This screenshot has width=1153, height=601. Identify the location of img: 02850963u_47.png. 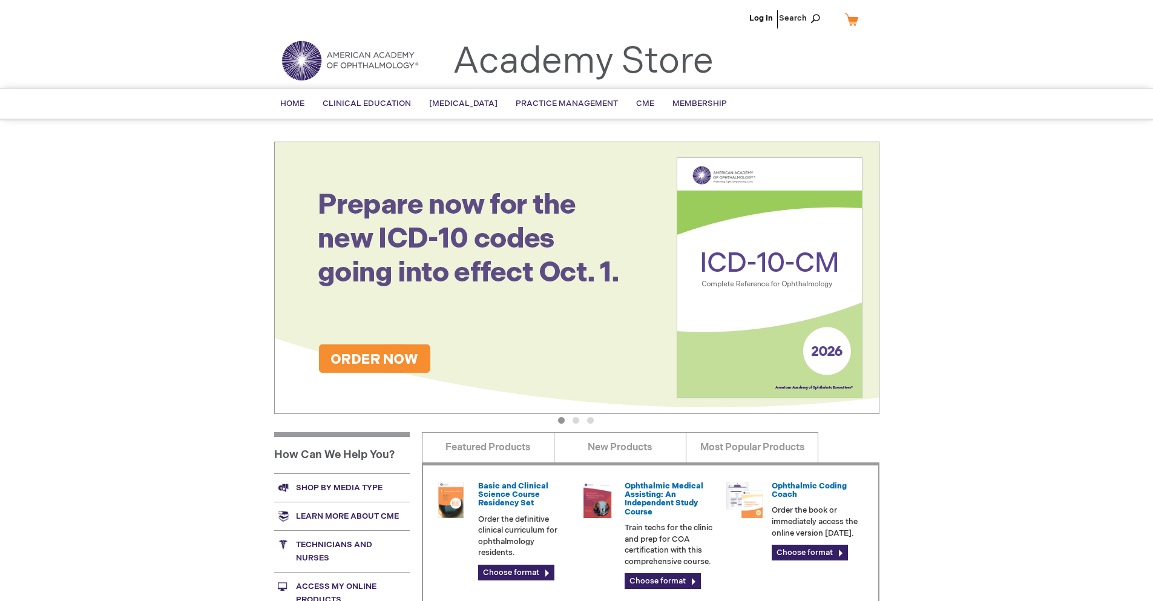
(451, 500).